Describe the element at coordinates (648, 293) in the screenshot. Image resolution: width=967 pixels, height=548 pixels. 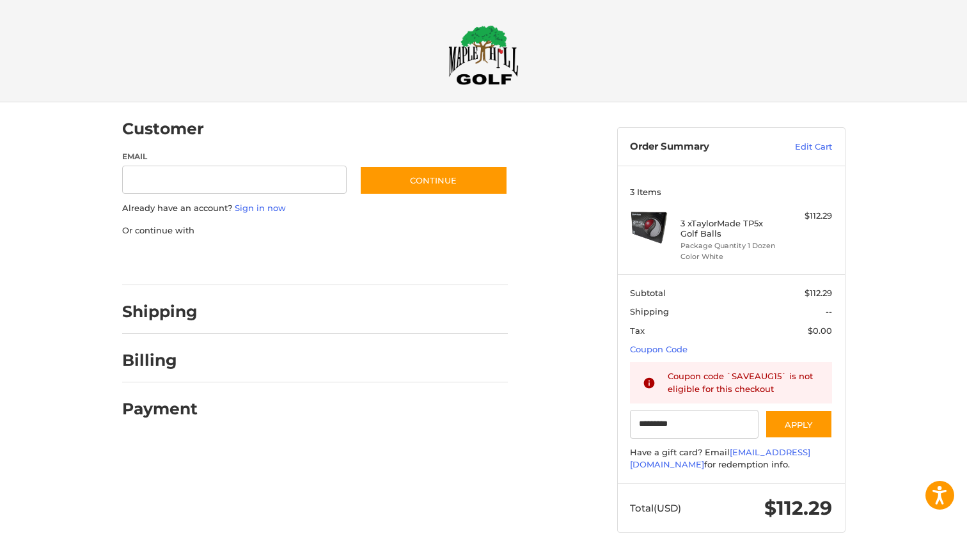
I see `span: Subtotal` at that location.